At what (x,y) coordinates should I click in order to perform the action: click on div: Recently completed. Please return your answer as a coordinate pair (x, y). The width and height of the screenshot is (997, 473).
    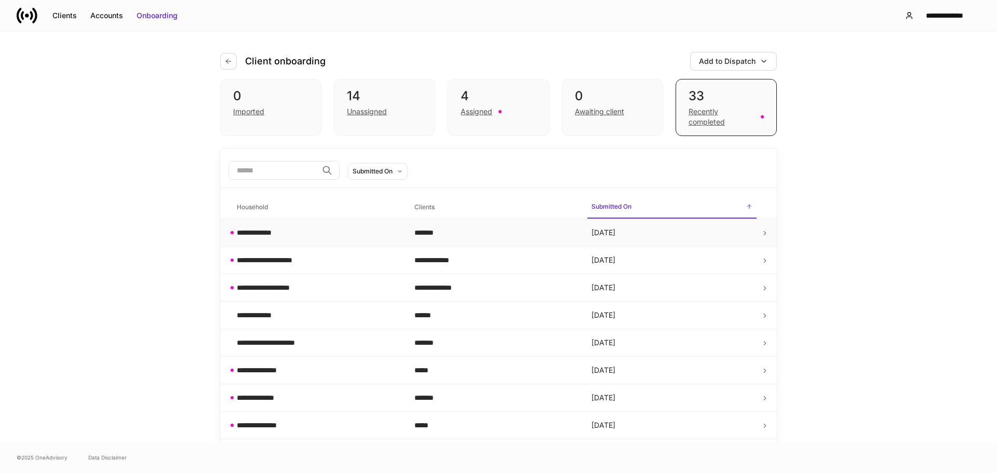
    Looking at the image, I should click on (721, 117).